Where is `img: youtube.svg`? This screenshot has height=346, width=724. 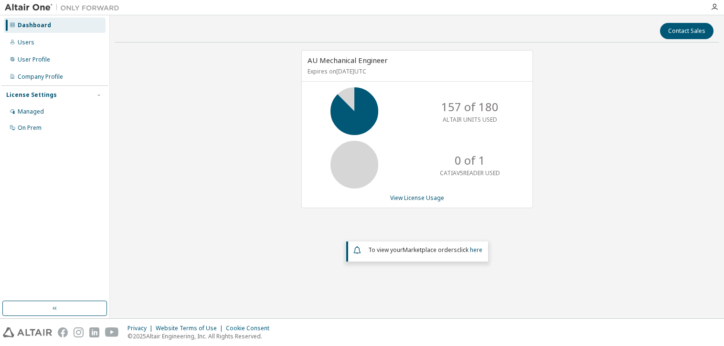 img: youtube.svg is located at coordinates (112, 332).